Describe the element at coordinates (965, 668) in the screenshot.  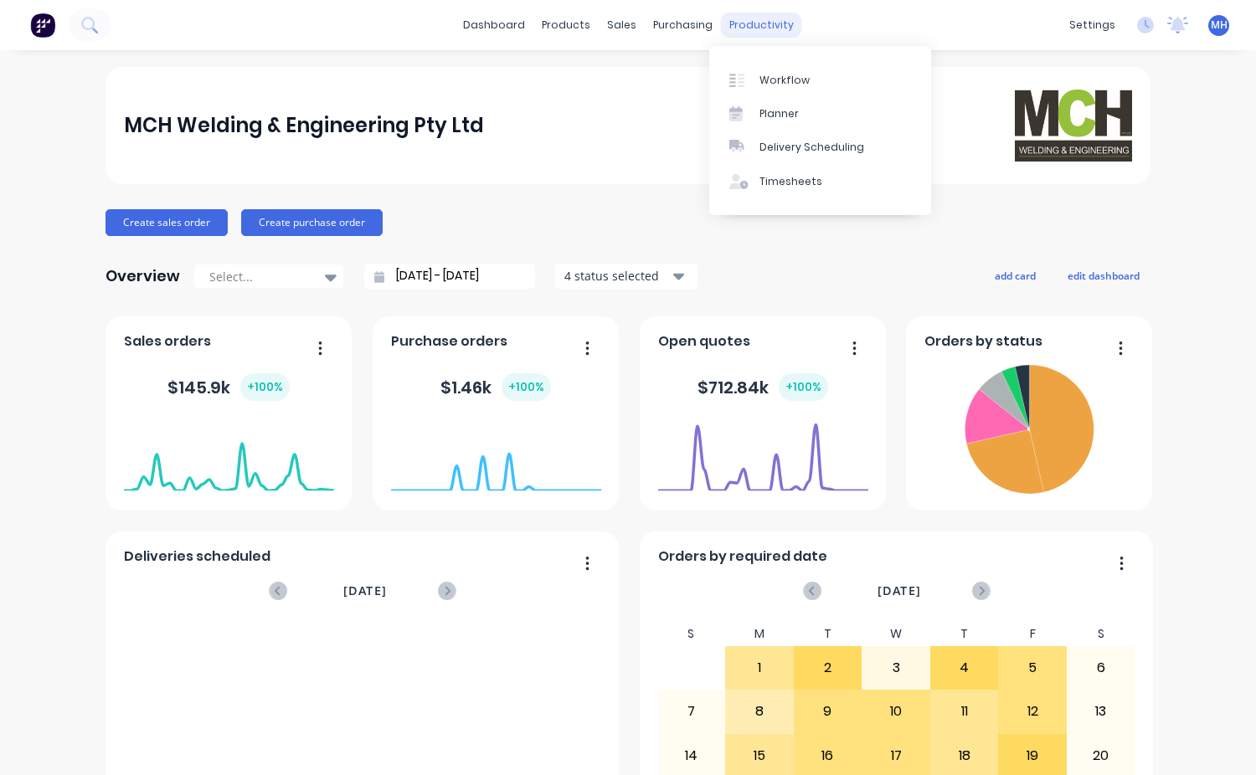
I see `div: 4` at that location.